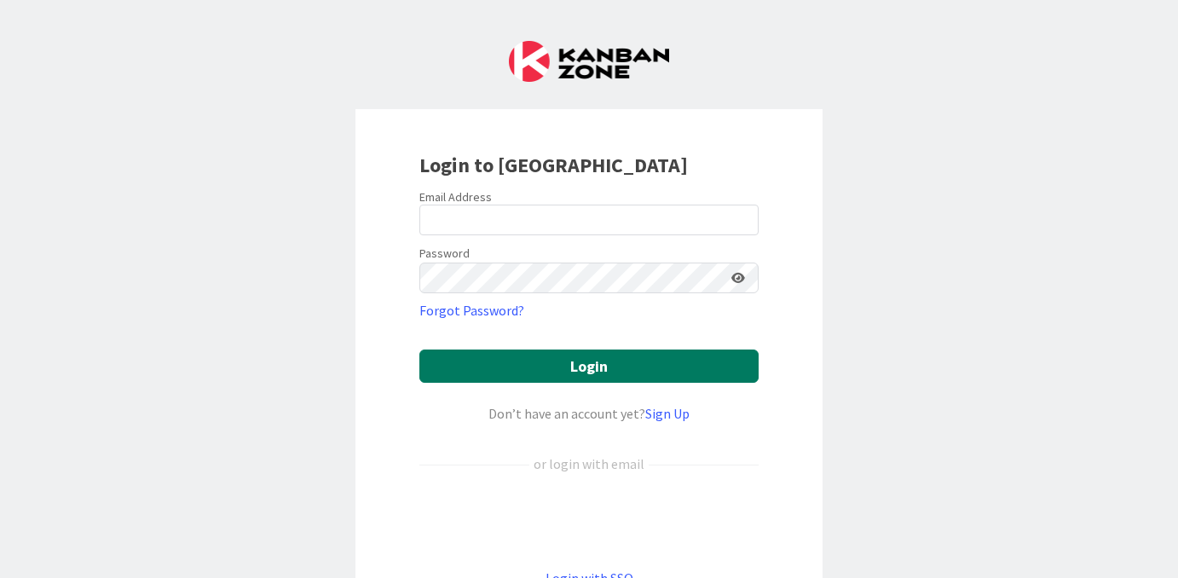  I want to click on a: Forgot Password?, so click(471, 310).